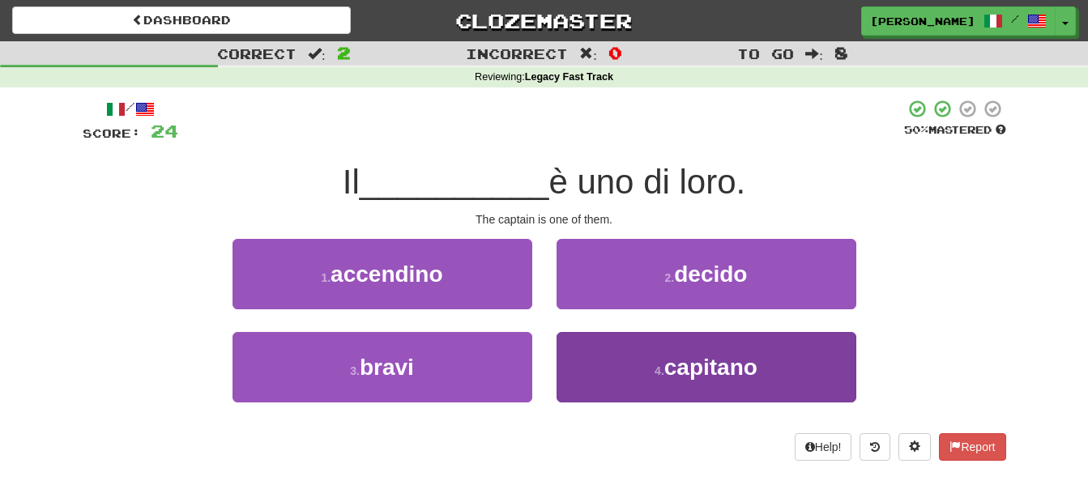 The height and width of the screenshot is (502, 1088). Describe the element at coordinates (660, 371) in the screenshot. I see `small: 4 .` at that location.